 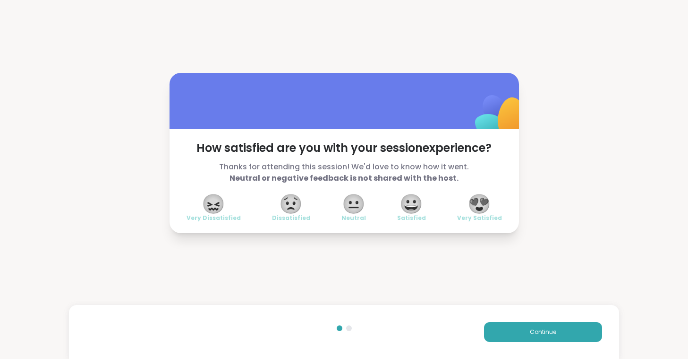 What do you see at coordinates (543, 332) in the screenshot?
I see `button: Continue` at bounding box center [543, 332].